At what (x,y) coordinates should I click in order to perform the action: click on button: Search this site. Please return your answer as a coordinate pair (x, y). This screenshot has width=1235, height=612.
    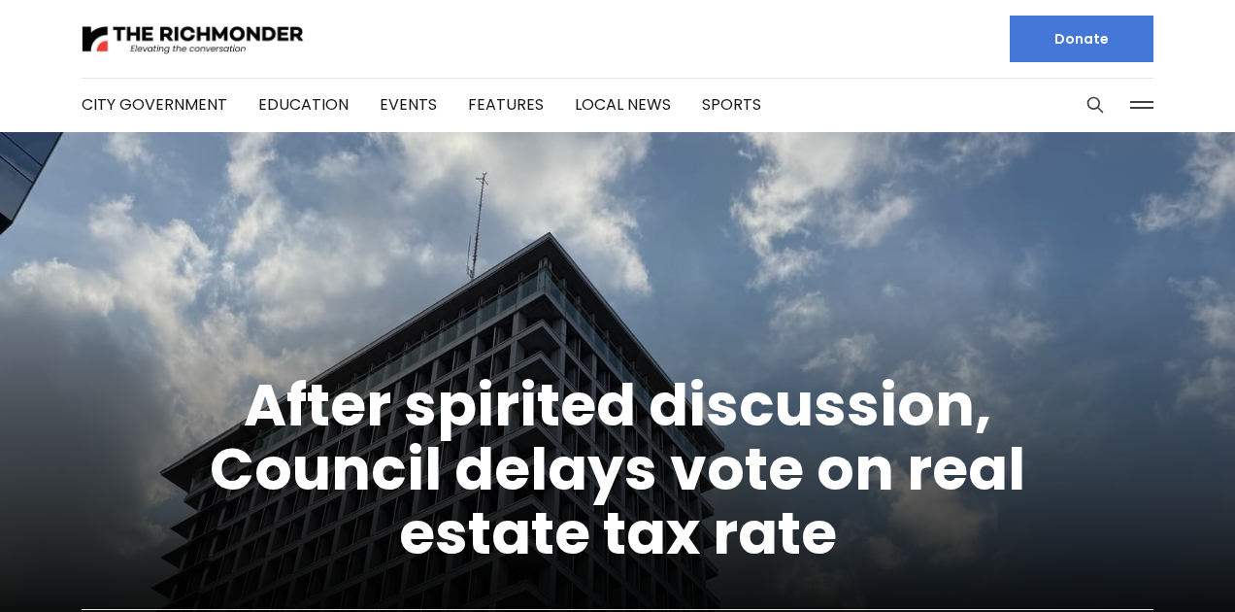
    Looking at the image, I should click on (1095, 105).